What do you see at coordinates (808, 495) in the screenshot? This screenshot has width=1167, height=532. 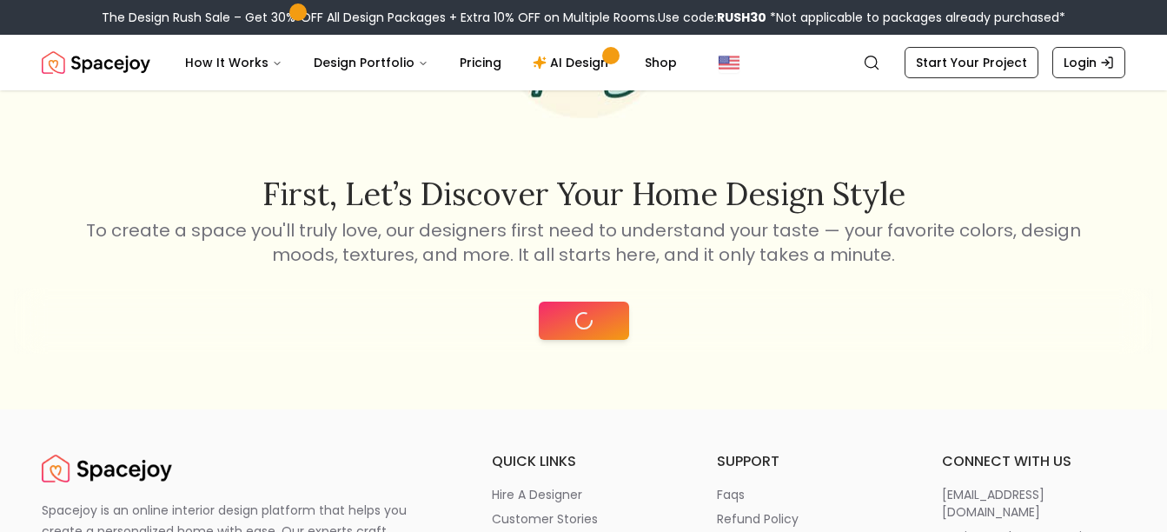 I see `a: faqs` at bounding box center [808, 495].